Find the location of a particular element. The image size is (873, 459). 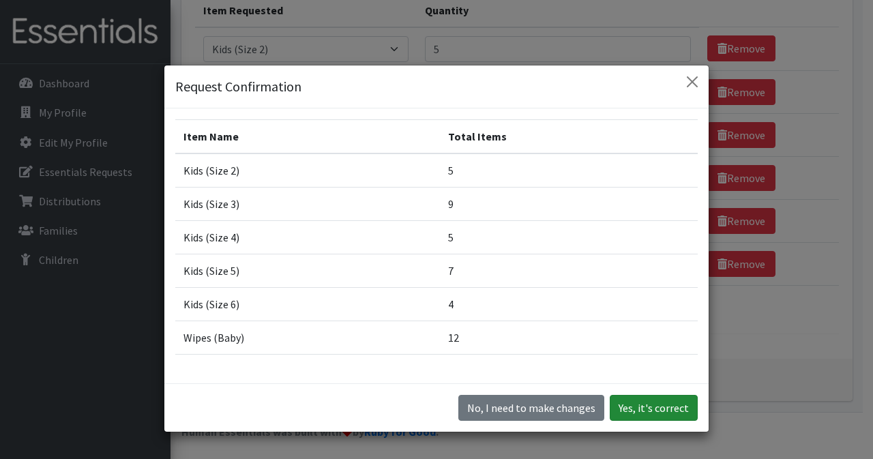

th: Total Items is located at coordinates (569, 136).